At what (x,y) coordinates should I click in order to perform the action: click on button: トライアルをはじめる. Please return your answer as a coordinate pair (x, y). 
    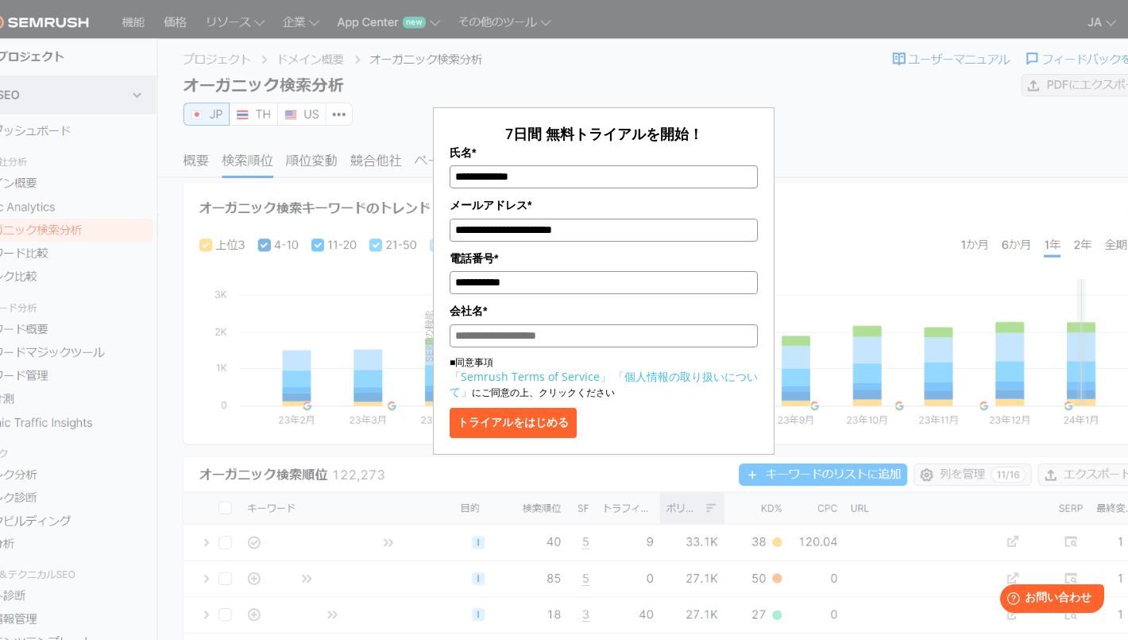
    Looking at the image, I should click on (513, 423).